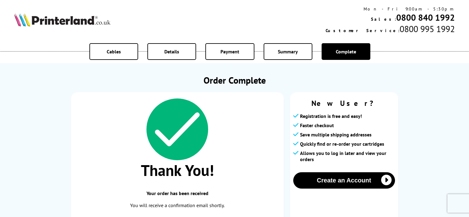 Image resolution: width=469 pixels, height=217 pixels. What do you see at coordinates (288, 52) in the screenshot?
I see `span: Summary` at bounding box center [288, 52].